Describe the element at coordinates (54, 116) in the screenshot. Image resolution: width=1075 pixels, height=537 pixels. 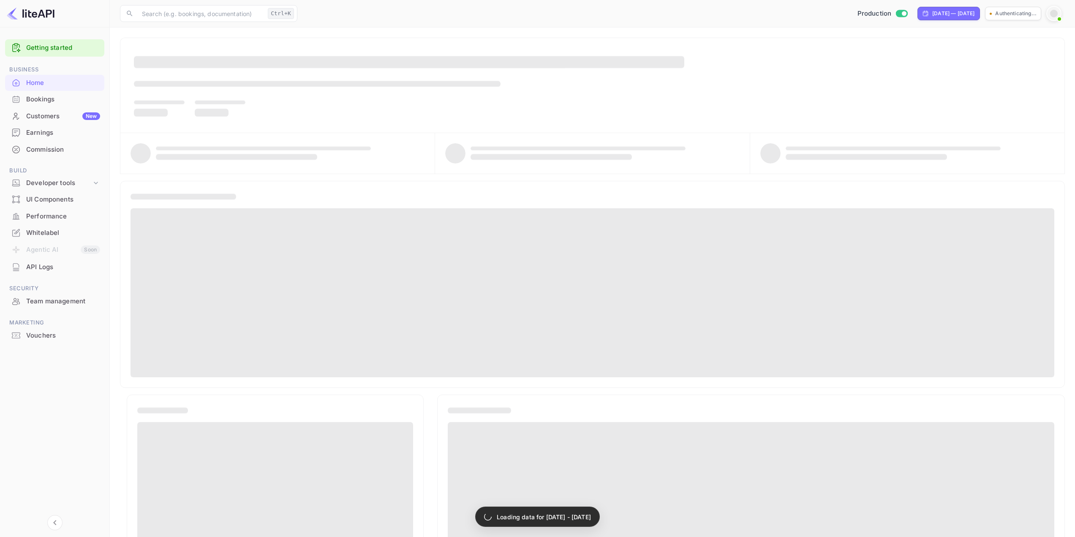
I see `div: CustomersNew` at that location.